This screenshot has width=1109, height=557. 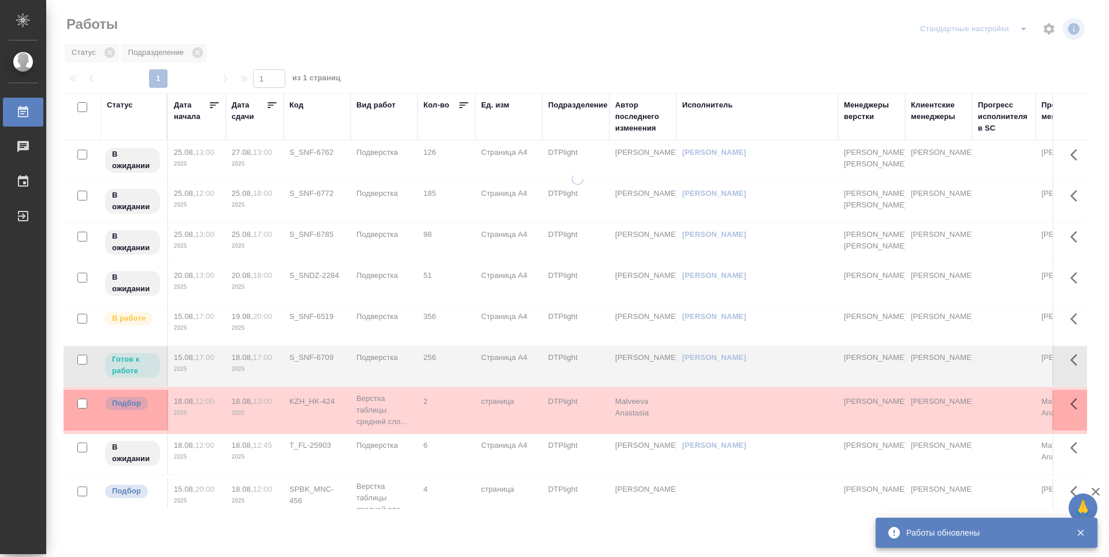 I want to click on div: Дата сдачи, so click(x=249, y=111).